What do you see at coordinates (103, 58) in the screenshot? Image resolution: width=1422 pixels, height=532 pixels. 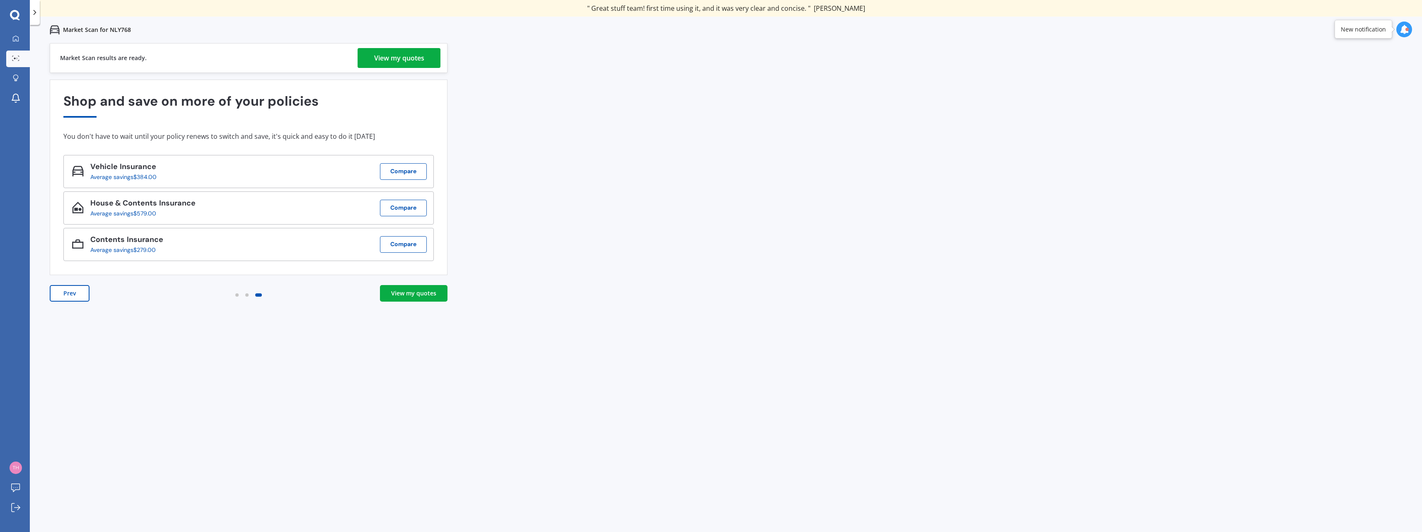 I see `div: Market Scan results are ready.` at bounding box center [103, 58].